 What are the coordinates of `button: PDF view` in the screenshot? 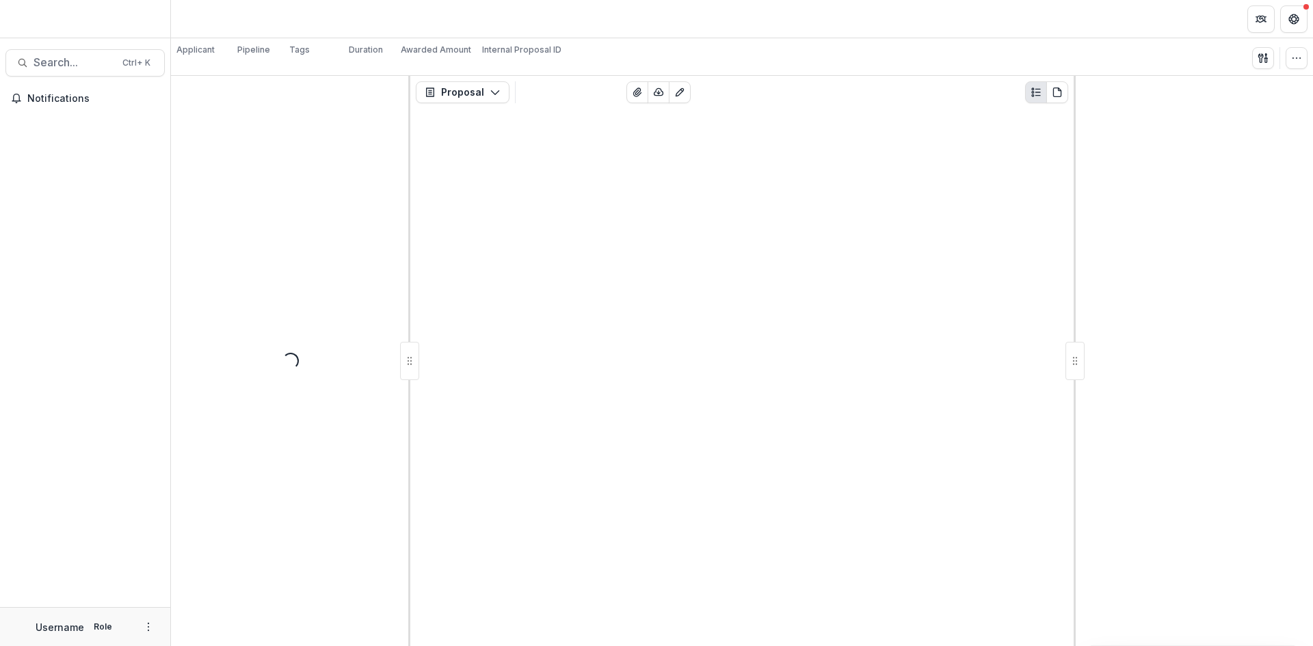 It's located at (1057, 92).